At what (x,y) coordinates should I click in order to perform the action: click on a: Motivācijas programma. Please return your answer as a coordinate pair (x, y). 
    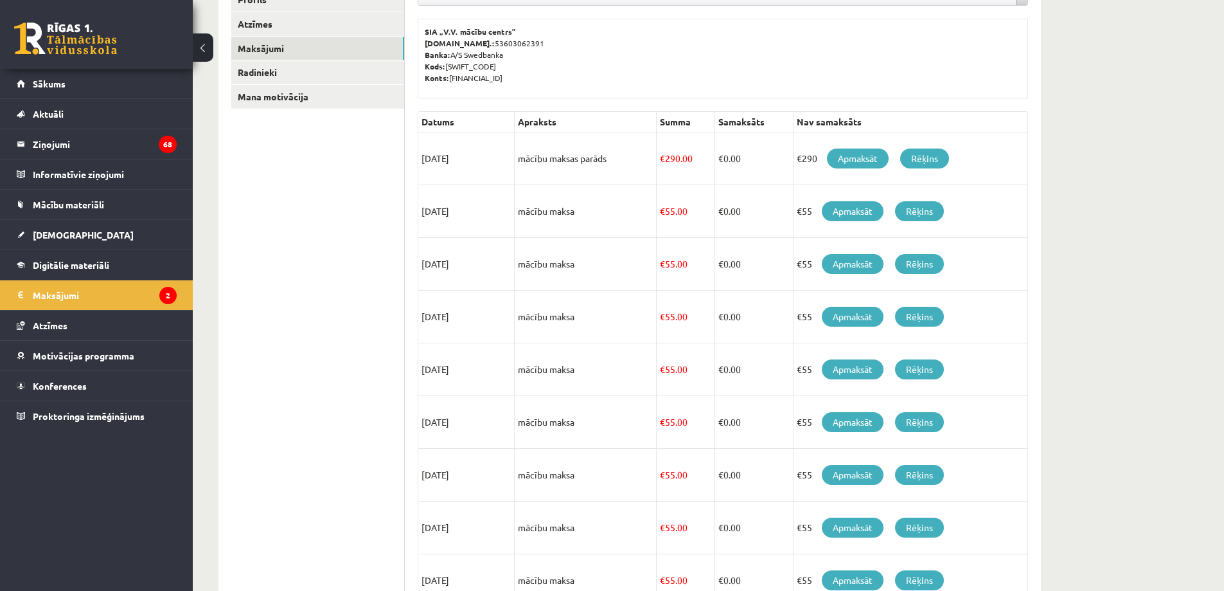
    Looking at the image, I should click on (96, 355).